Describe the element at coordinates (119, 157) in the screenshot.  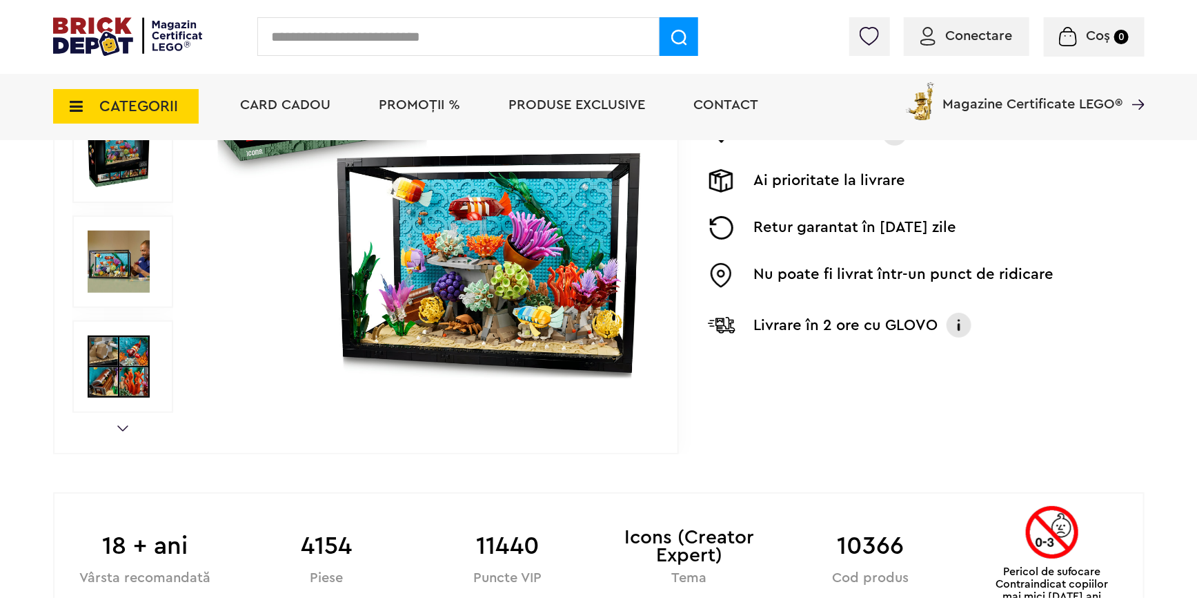
I see `img: Acvariu tropical LEGO 10366` at that location.